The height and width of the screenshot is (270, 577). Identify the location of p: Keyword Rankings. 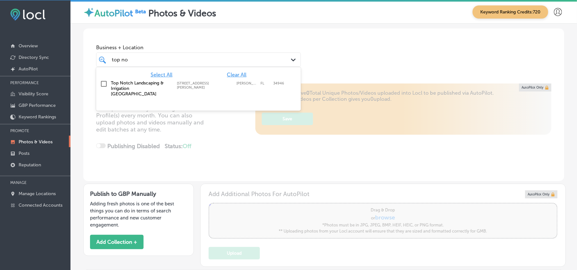
(37, 117).